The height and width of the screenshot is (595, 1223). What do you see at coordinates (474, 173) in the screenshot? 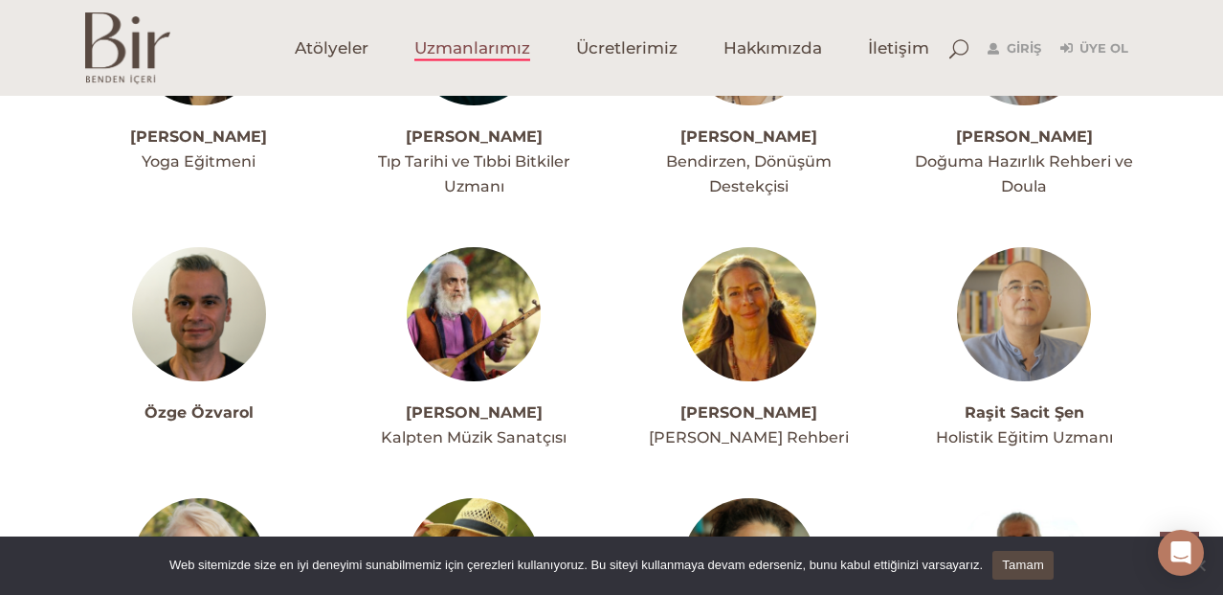
I see `span: Tıp Tarihi ve Tıbbi Bitkiler Uzmanı` at bounding box center [474, 173].